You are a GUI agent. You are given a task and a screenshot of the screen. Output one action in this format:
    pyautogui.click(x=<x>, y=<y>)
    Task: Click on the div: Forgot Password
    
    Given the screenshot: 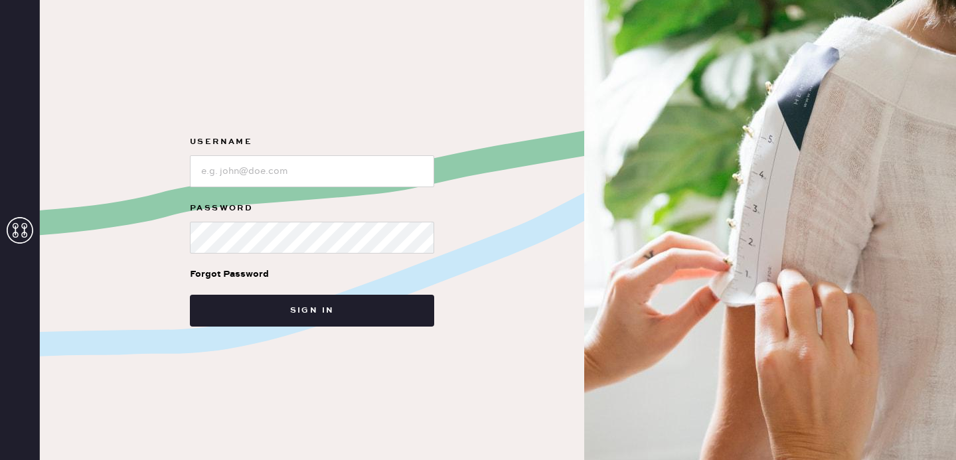 What is the action you would take?
    pyautogui.click(x=229, y=274)
    